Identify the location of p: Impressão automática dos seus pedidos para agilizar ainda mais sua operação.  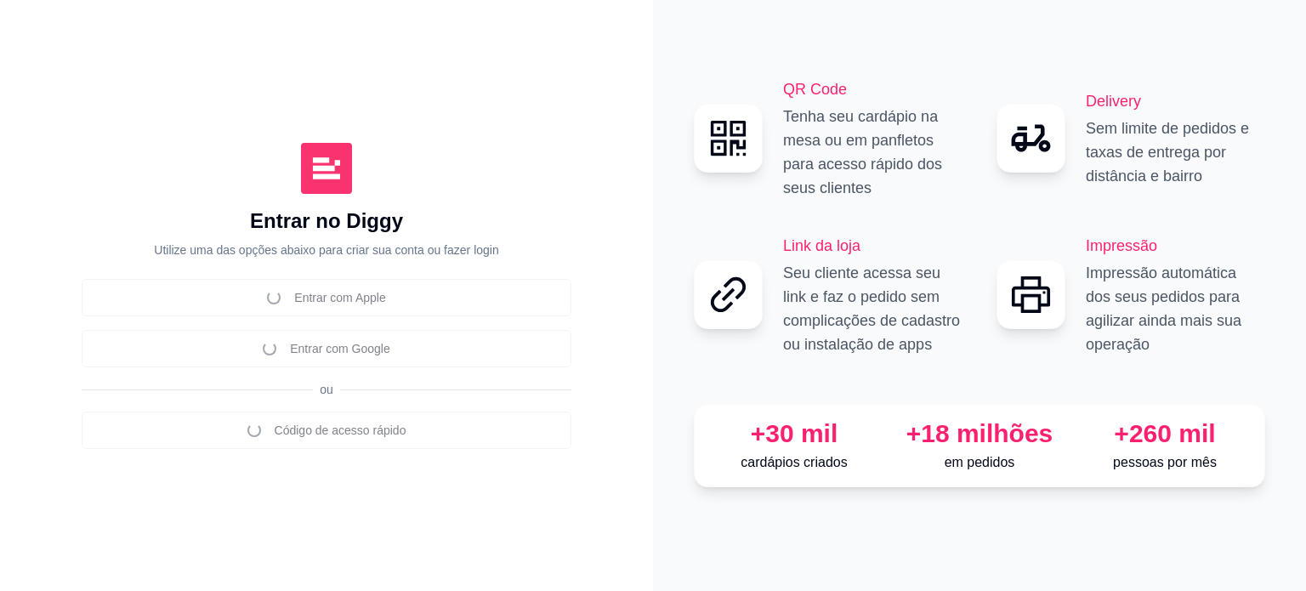
(1175, 309).